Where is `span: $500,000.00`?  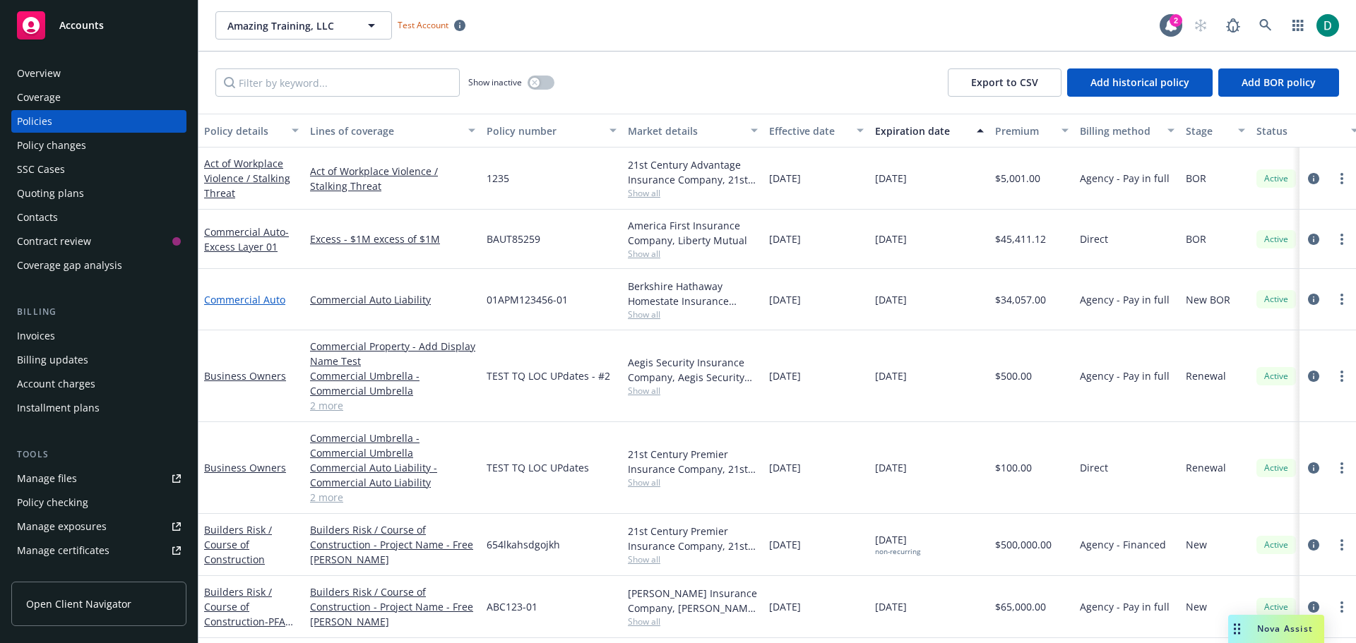 span: $500,000.00 is located at coordinates (1023, 545).